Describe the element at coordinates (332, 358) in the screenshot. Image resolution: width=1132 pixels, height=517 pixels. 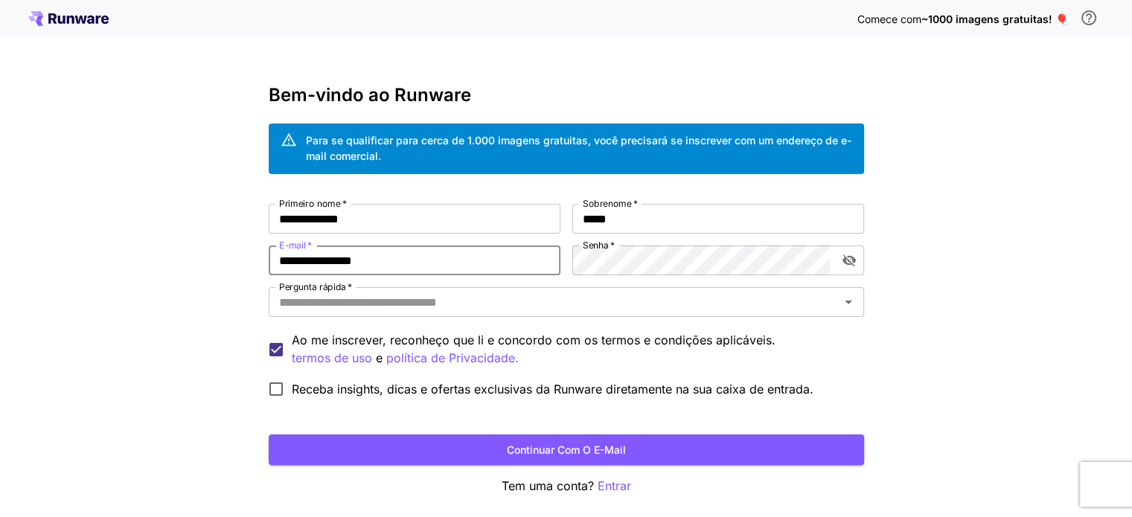
I see `font: termos de uso` at that location.